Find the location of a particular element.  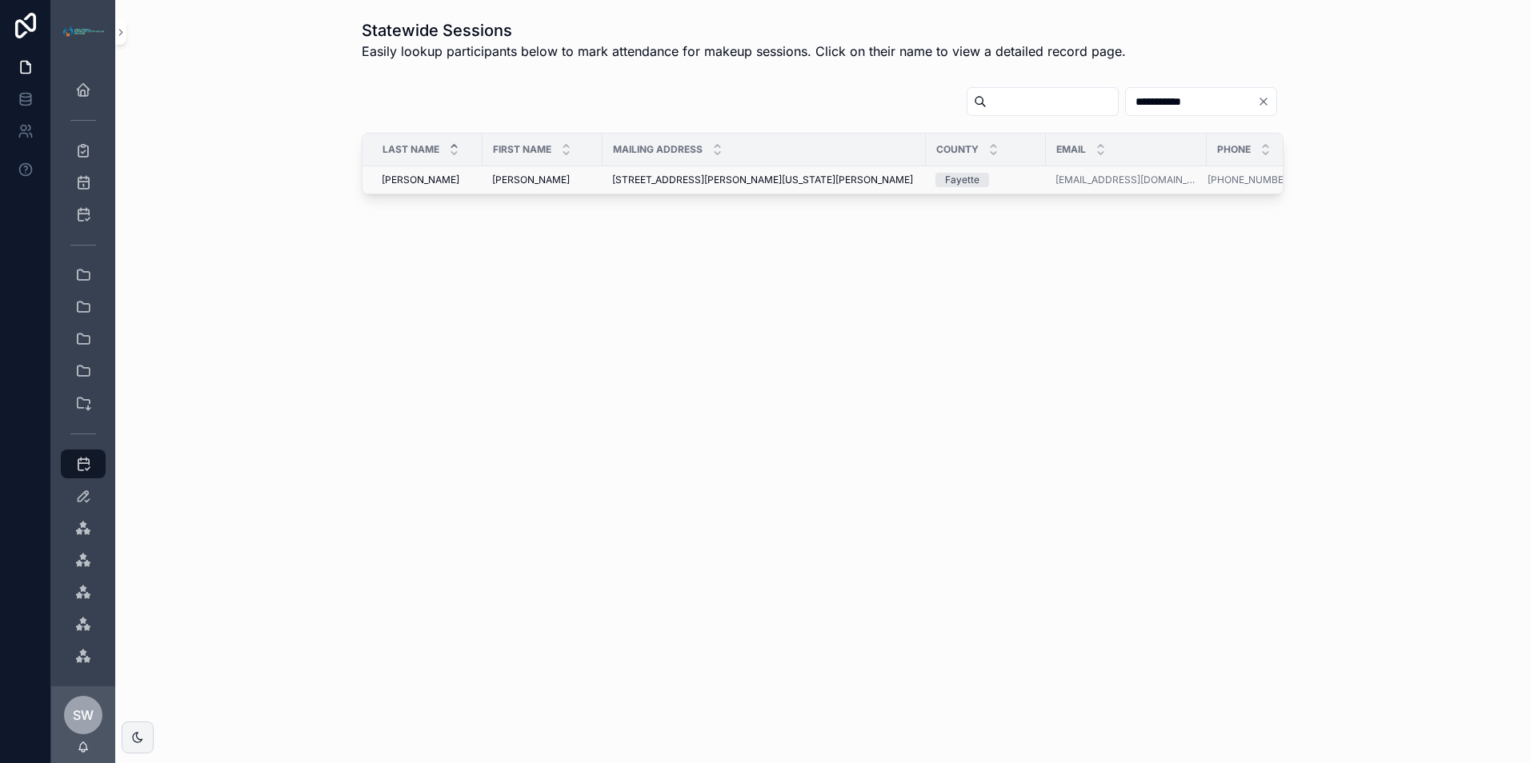

div: scrollable content is located at coordinates (83, 375).